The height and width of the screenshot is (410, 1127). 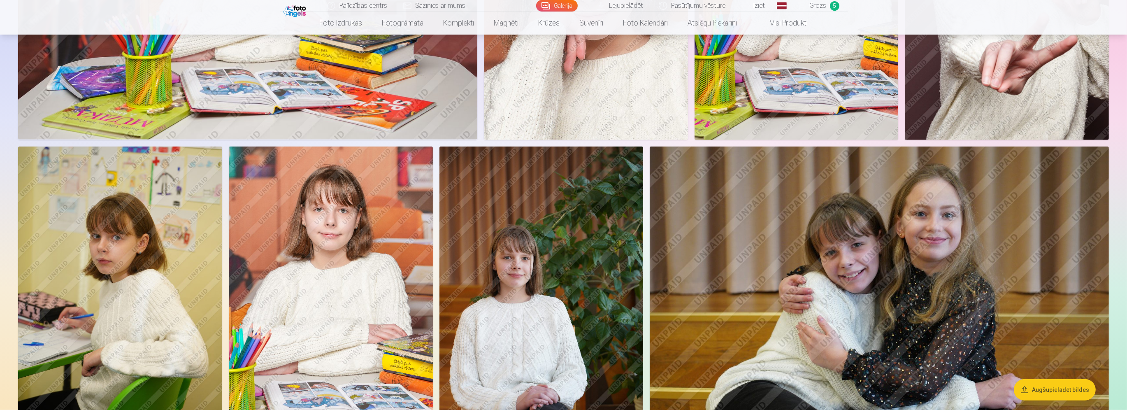 I want to click on a: Atslēgu piekariņi, so click(x=712, y=23).